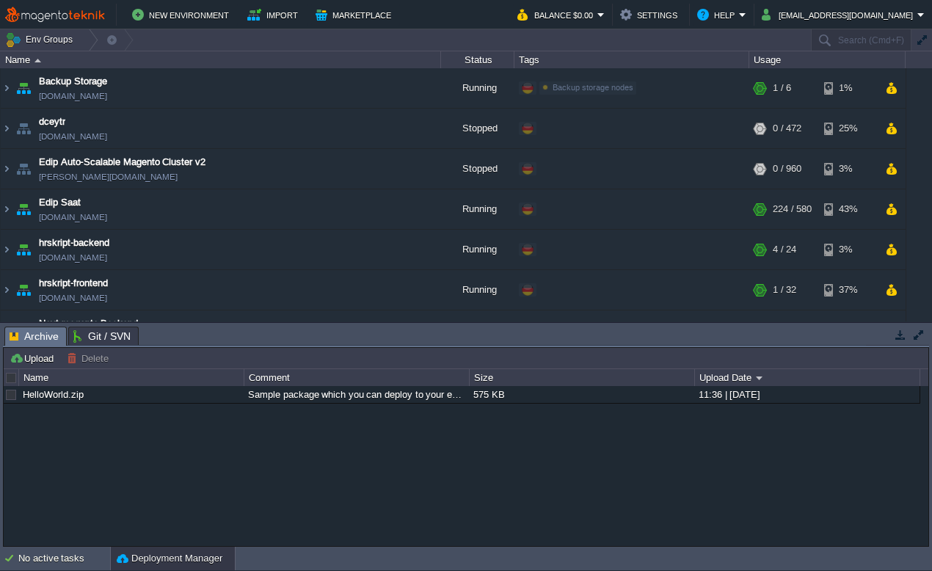  I want to click on button: Delete, so click(90, 358).